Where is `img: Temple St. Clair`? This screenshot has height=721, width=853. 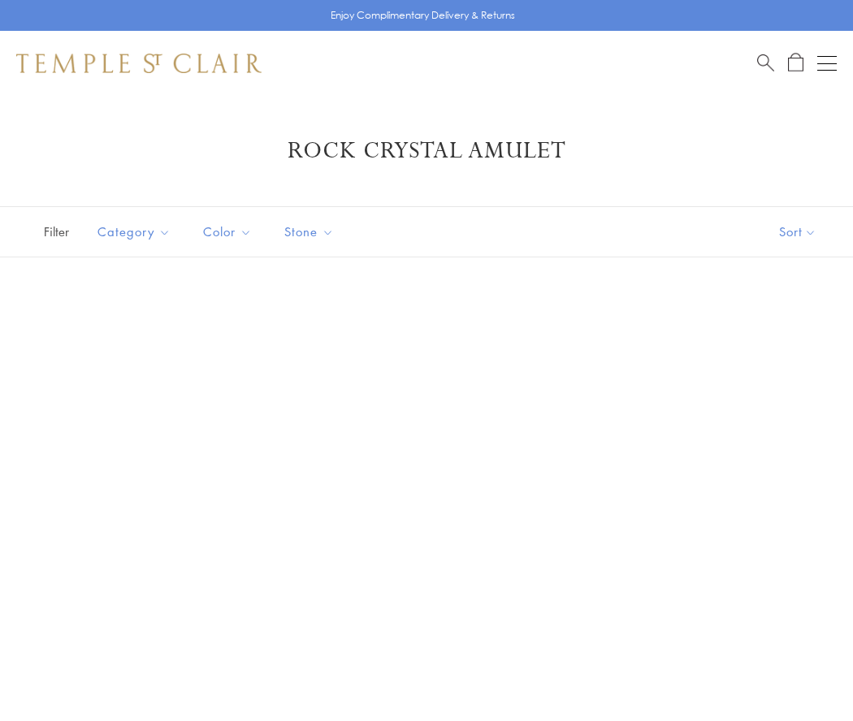 img: Temple St. Clair is located at coordinates (139, 63).